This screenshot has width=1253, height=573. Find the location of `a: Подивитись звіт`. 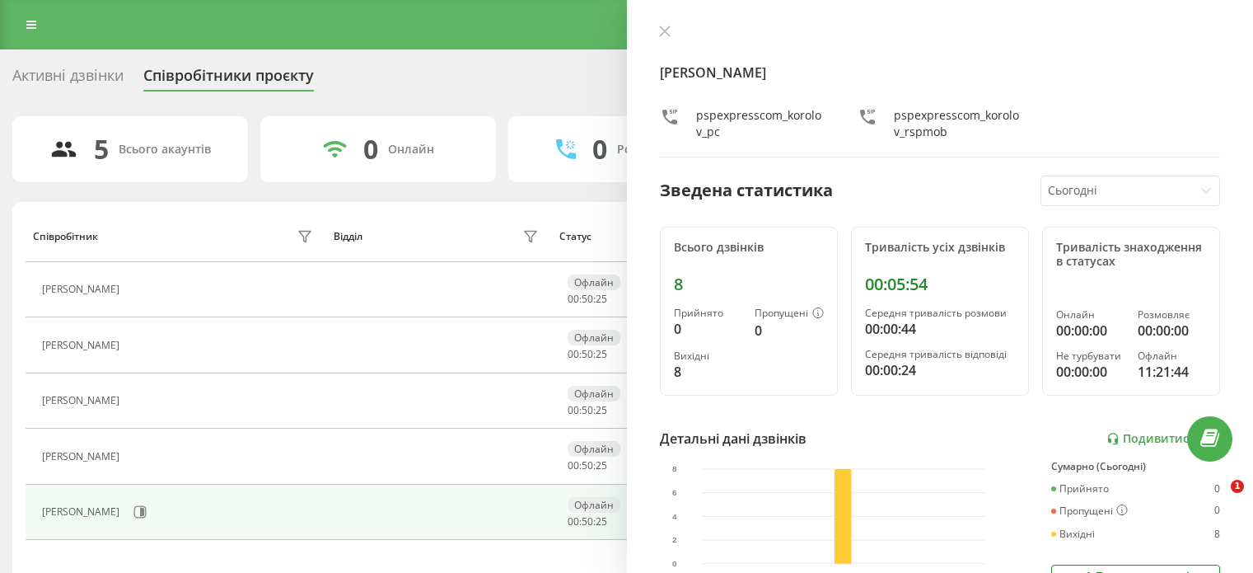

a: Подивитись звіт is located at coordinates (1163, 438).